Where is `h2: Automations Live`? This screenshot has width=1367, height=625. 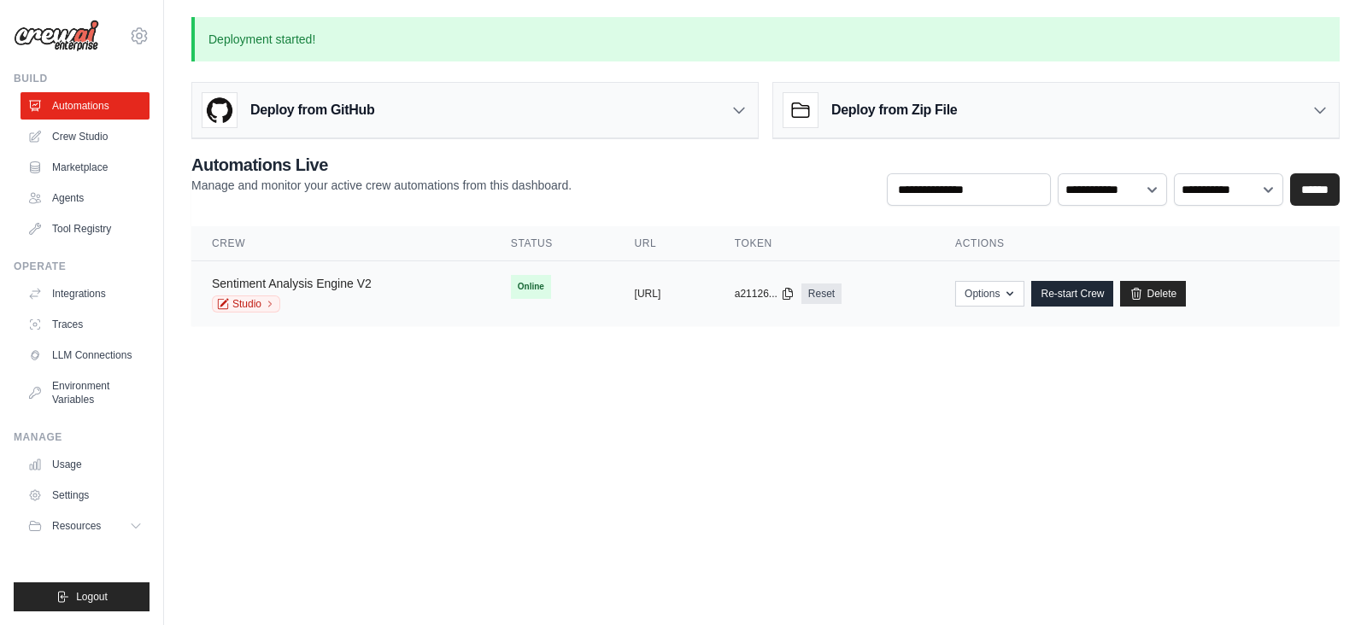
h2: Automations Live is located at coordinates (381, 165).